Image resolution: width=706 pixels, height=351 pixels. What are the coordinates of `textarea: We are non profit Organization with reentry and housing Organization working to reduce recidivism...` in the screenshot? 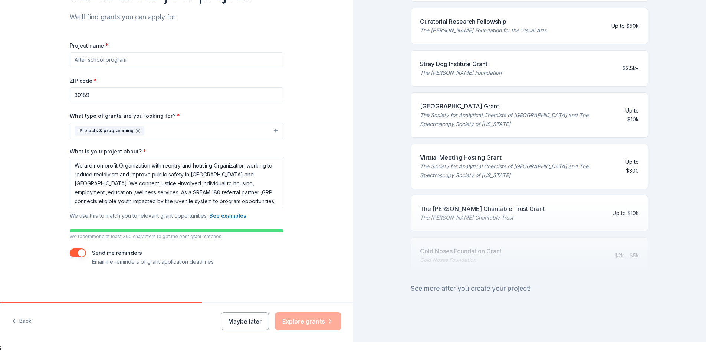 It's located at (177, 183).